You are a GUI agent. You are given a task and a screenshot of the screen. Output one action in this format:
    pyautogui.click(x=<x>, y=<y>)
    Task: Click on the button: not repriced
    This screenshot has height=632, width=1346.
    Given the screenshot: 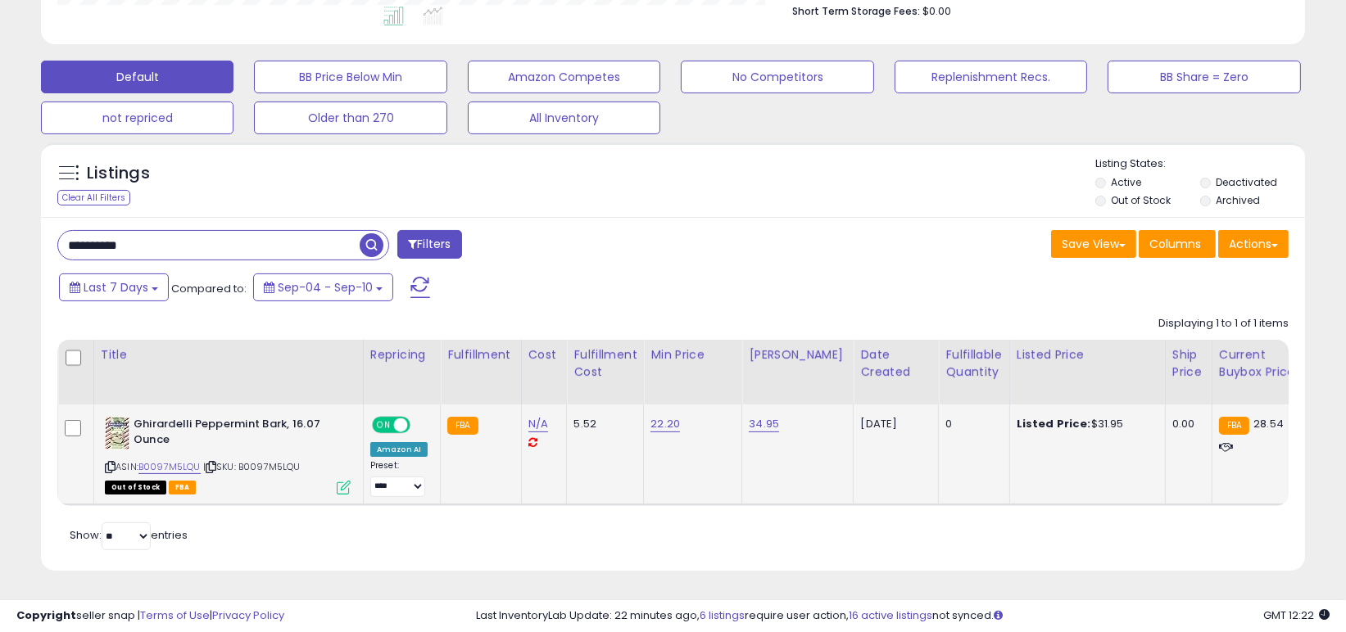 What is the action you would take?
    pyautogui.click(x=137, y=118)
    